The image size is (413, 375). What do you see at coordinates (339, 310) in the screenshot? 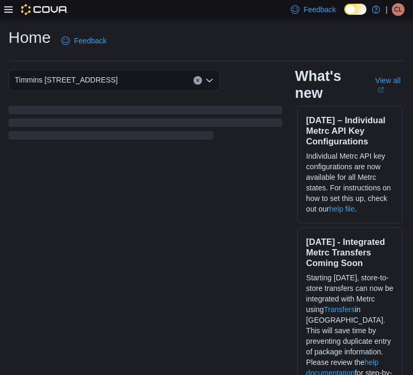
I see `a: Transfers` at bounding box center [339, 310].